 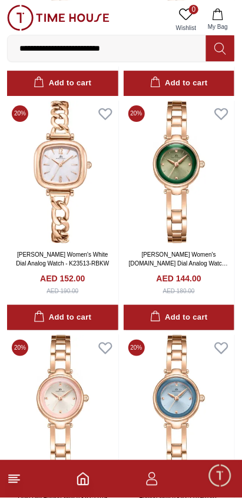 I want to click on span: Wishlist, so click(x=186, y=28).